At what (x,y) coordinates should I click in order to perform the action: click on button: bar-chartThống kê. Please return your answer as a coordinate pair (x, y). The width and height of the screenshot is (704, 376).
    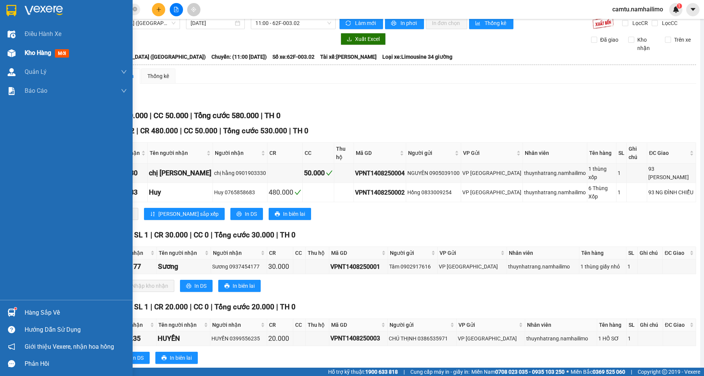
    Looking at the image, I should click on (491, 23).